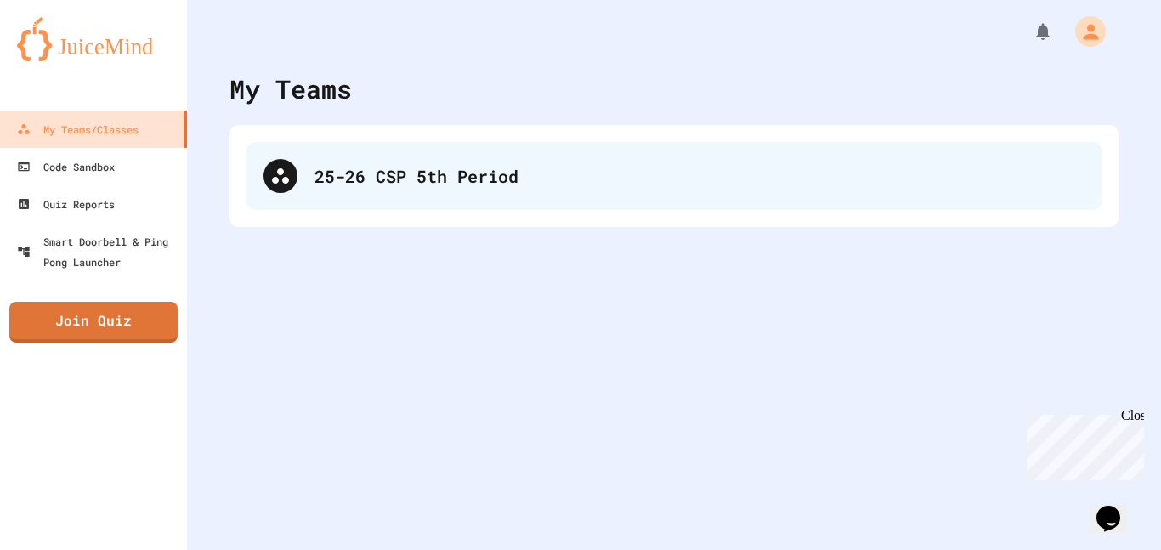 This screenshot has width=1161, height=550. I want to click on div: My Teams/Classes, so click(77, 129).